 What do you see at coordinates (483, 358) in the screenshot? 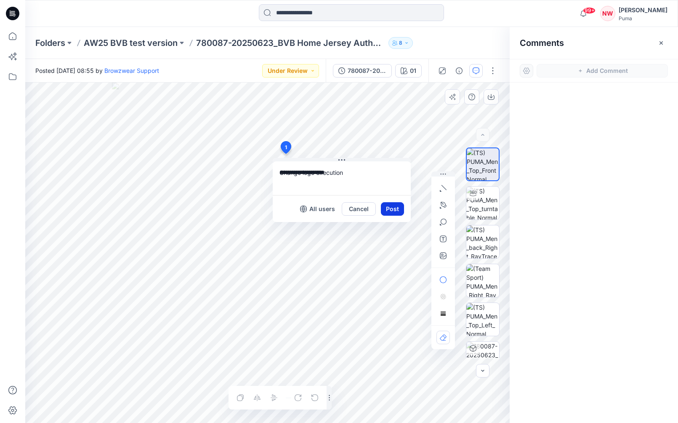
I see `img: 780087-20250623_BVB Home Jersey Authentic 01` at bounding box center [483, 358].